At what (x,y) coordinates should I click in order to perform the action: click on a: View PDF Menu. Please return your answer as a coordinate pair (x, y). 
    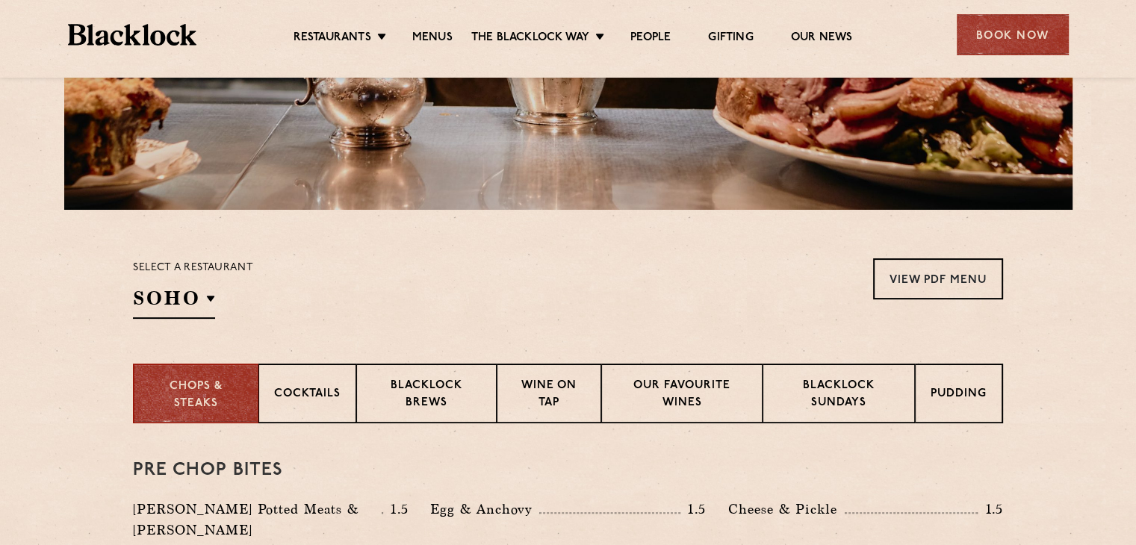
    Looking at the image, I should click on (938, 279).